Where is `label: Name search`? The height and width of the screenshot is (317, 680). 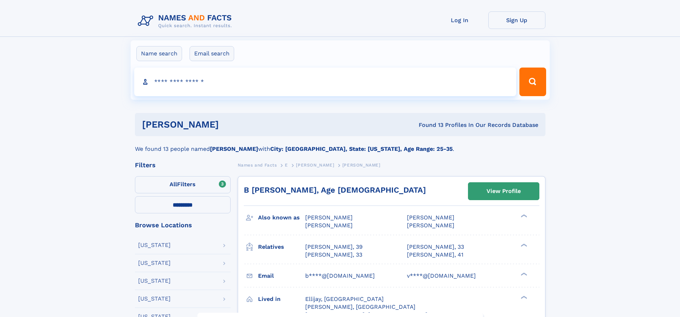 label: Name search is located at coordinates (159, 54).